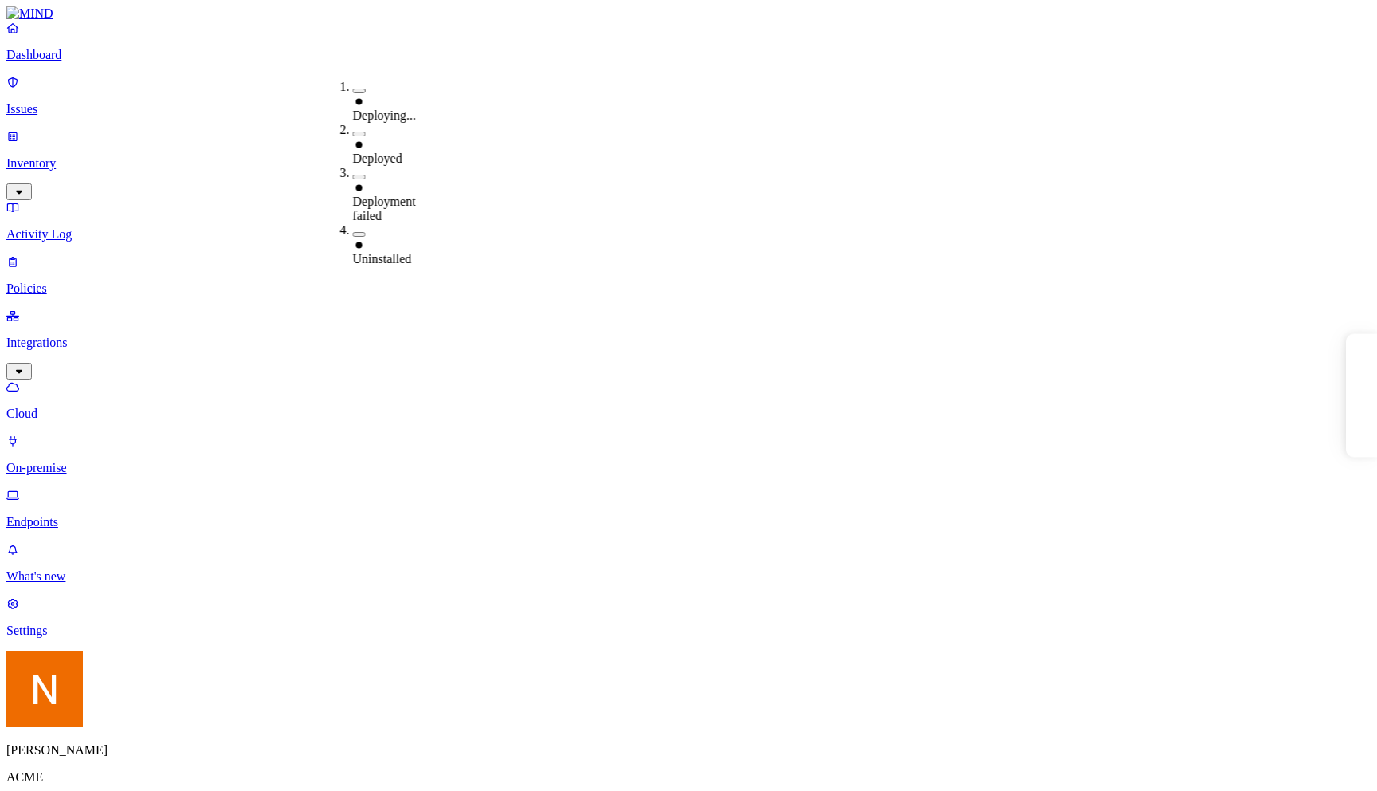  What do you see at coordinates (689, 96) in the screenshot?
I see `a: Issues` at bounding box center [689, 96].